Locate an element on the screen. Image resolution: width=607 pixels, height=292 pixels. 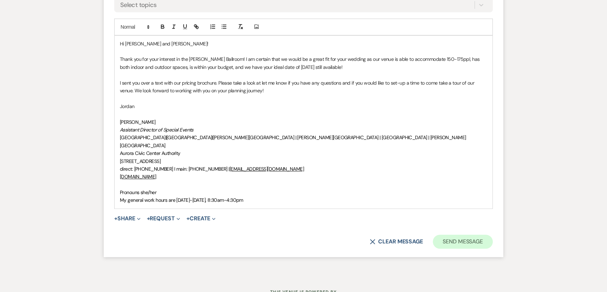
button: Send Message is located at coordinates (462, 242).